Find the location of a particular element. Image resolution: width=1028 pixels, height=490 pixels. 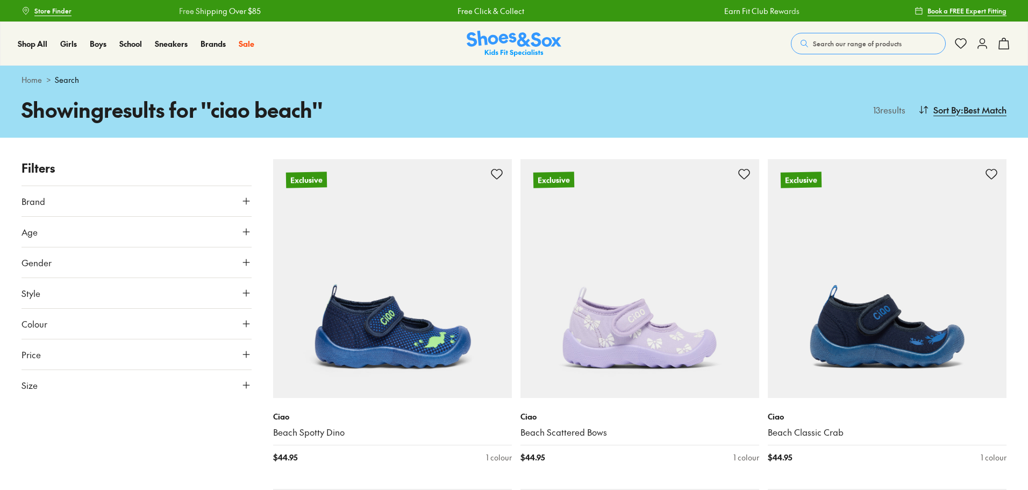

a: Earn Fit Club Rewards is located at coordinates (761, 11).